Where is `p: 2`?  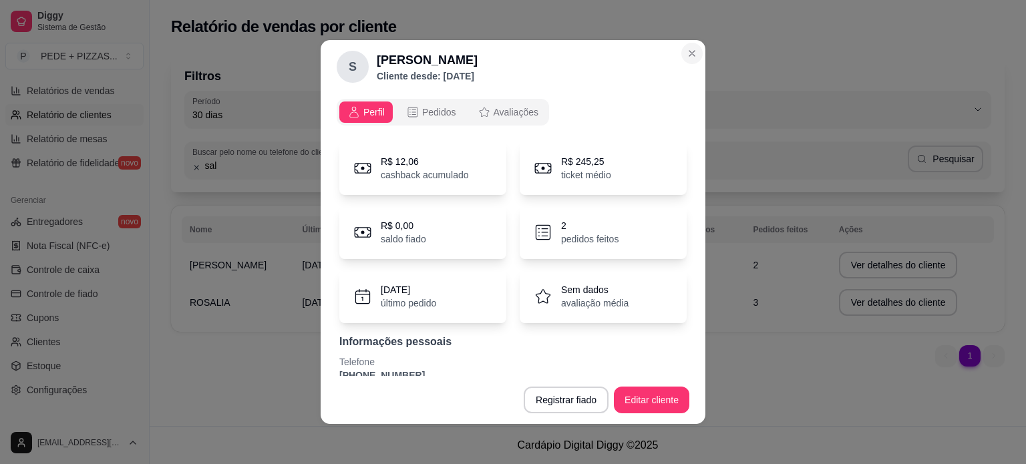 p: 2 is located at coordinates (590, 226).